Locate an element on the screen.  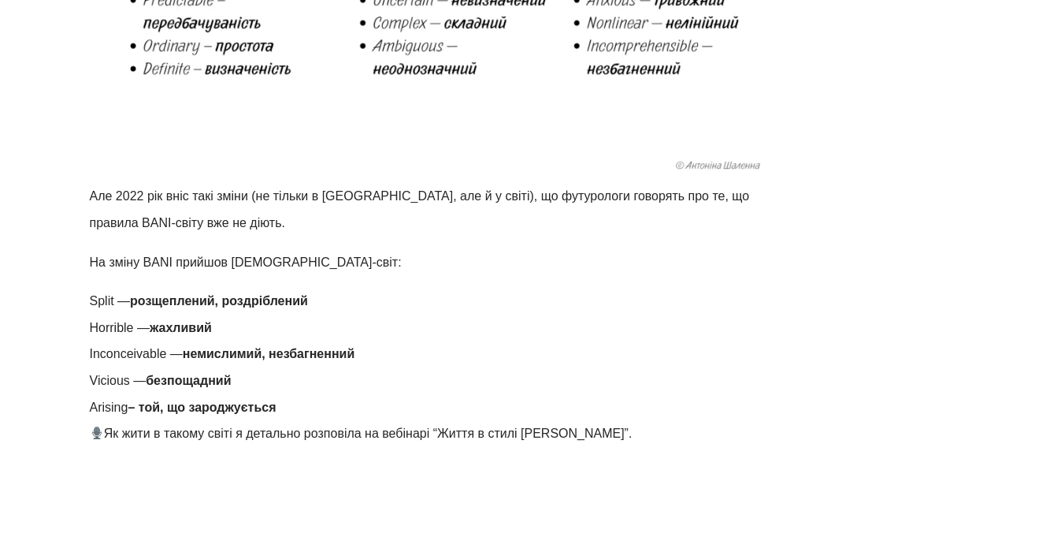
strong: жахливий is located at coordinates (180, 327).